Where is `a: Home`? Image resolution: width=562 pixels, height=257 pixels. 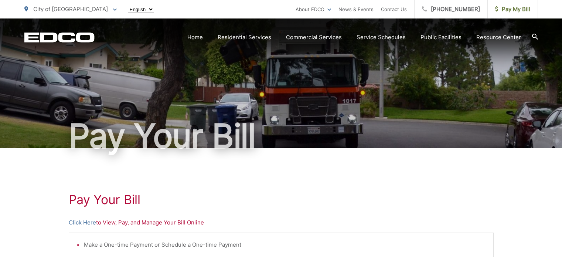 a: Home is located at coordinates (195, 37).